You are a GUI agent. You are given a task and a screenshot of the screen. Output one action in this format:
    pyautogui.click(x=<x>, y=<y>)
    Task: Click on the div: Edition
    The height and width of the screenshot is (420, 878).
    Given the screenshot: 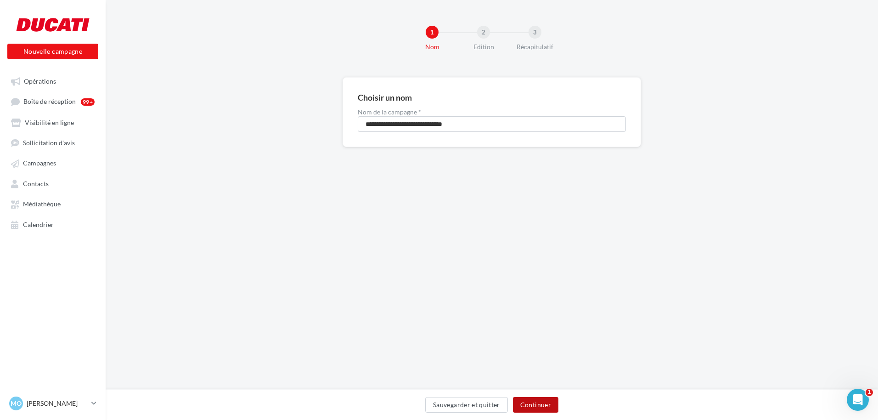 What is the action you would take?
    pyautogui.click(x=483, y=47)
    